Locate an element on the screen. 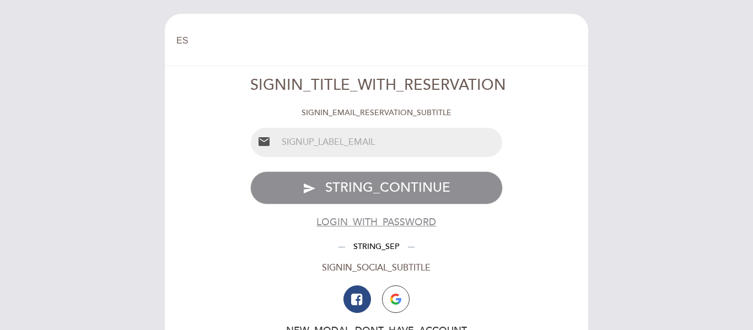 Image resolution: width=753 pixels, height=330 pixels. img: icon-google.png is located at coordinates (396, 299).